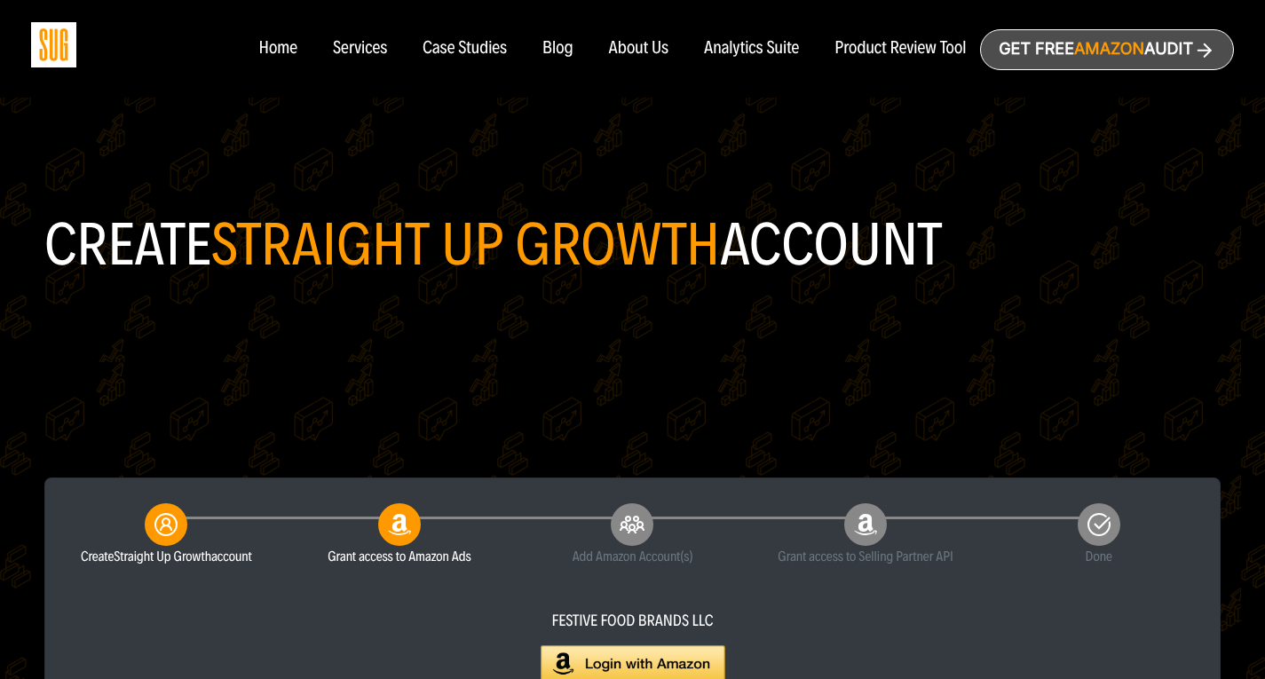 The width and height of the screenshot is (1265, 679). What do you see at coordinates (866, 557) in the screenshot?
I see `small: Grant access to Selling Partner API` at bounding box center [866, 557].